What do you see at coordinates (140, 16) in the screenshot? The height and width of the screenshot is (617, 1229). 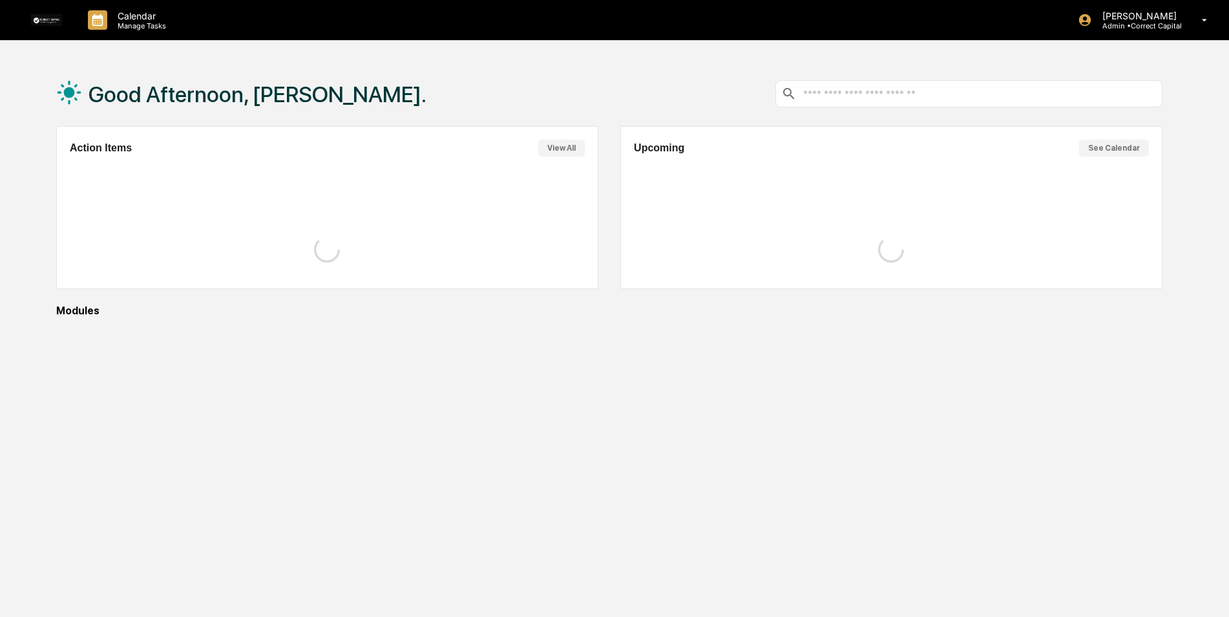 I see `p: Calendar` at bounding box center [140, 16].